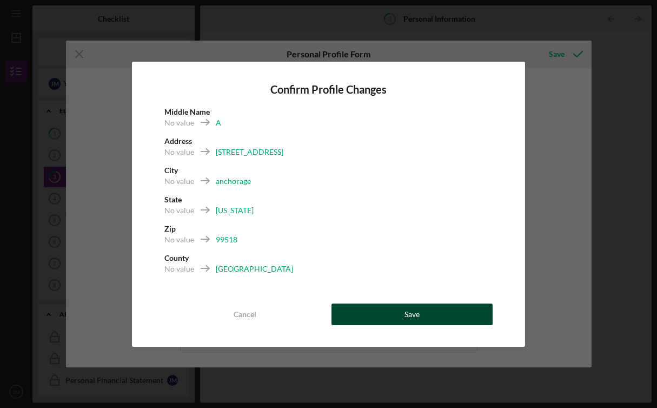 The width and height of the screenshot is (657, 408). Describe the element at coordinates (176, 257) in the screenshot. I see `b: County` at that location.